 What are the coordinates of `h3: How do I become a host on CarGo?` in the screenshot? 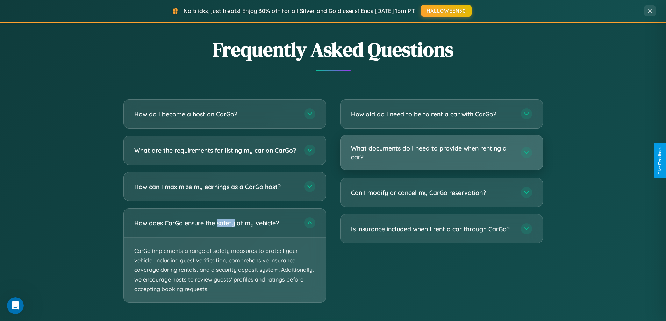 It's located at (216, 114).